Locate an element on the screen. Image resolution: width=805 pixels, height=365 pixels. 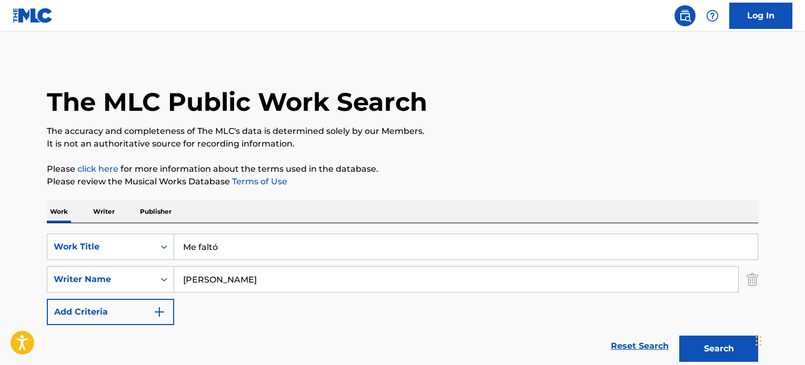
div: Help is located at coordinates (712, 16).